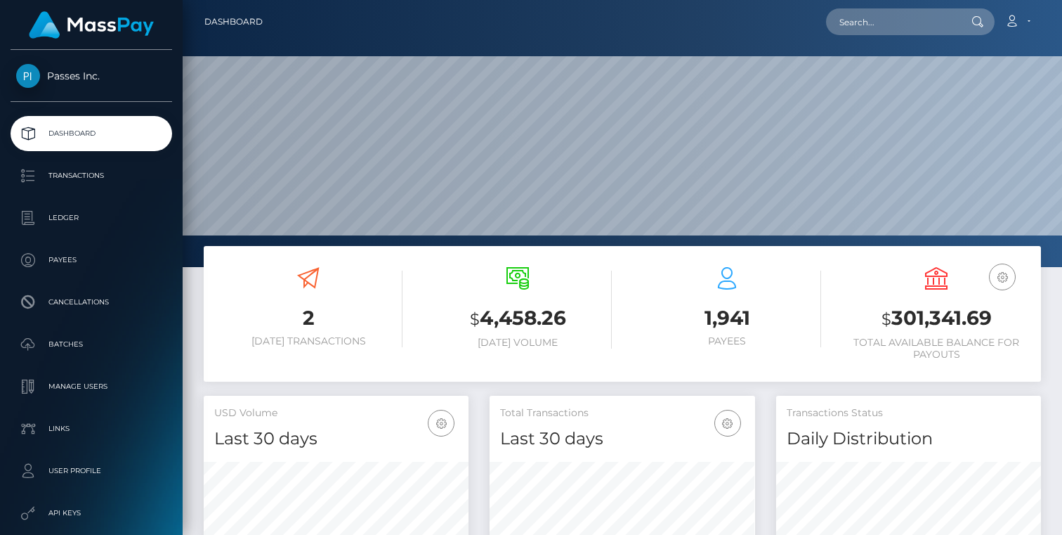 This screenshot has height=535, width=1062. What do you see at coordinates (91, 302) in the screenshot?
I see `p: Cancellations` at bounding box center [91, 302].